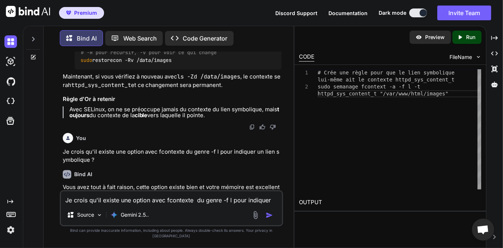 Image resolution: width=503 pixels, height=248 pixels. Describe the element at coordinates (386, 80) in the screenshot. I see `span: lui-même ait le contexte httpd_sys_content_t` at that location.